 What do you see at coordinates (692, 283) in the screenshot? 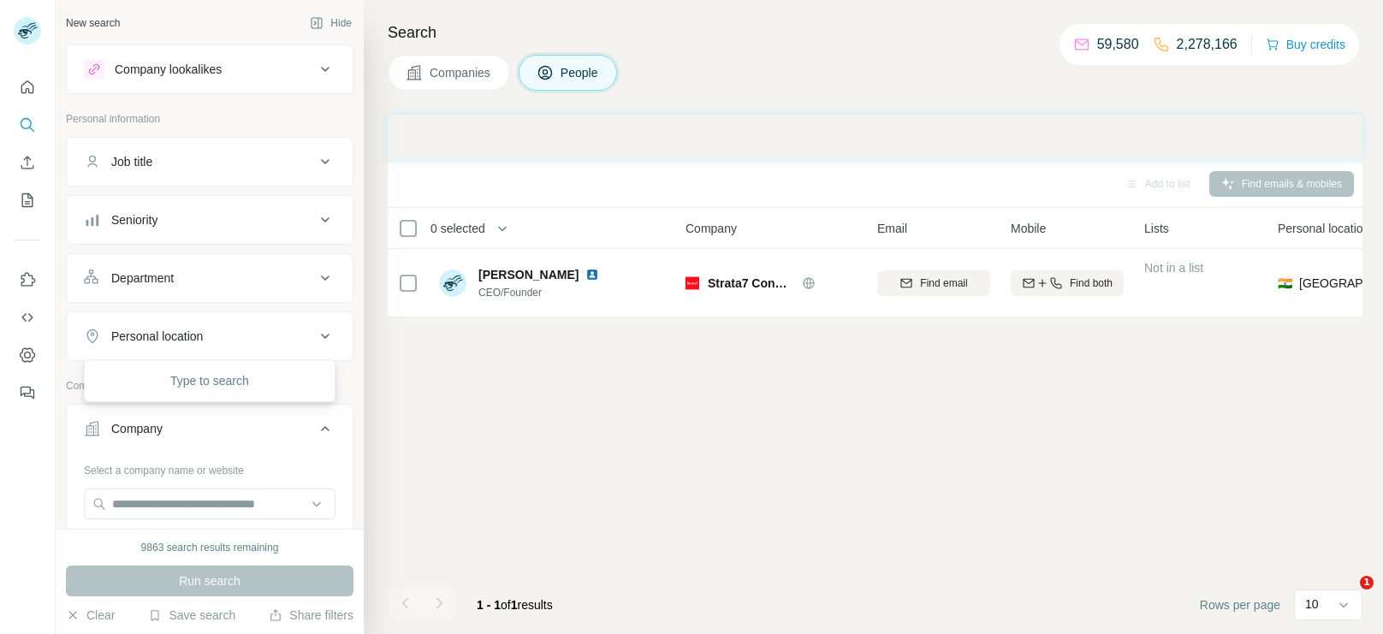
I see `img: Logo of Strata7 Consulting` at bounding box center [692, 283].